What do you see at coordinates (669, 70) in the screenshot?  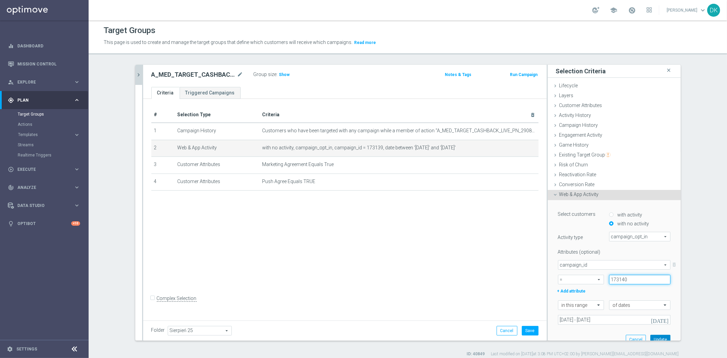 I see `i: close` at bounding box center [669, 70].